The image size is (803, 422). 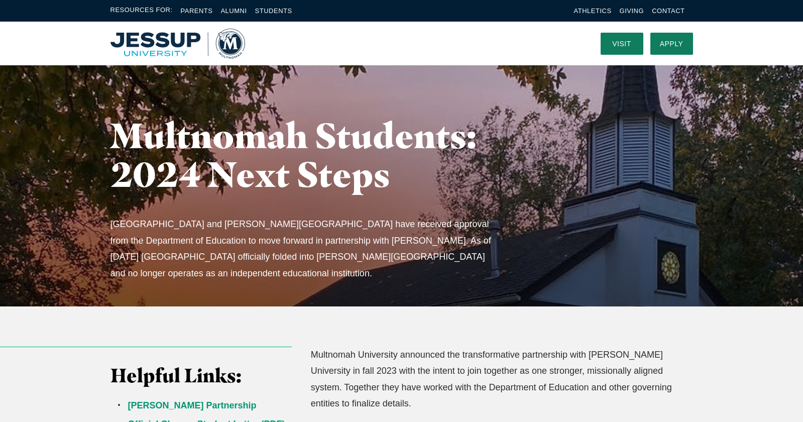 I want to click on a: Contact, so click(x=668, y=11).